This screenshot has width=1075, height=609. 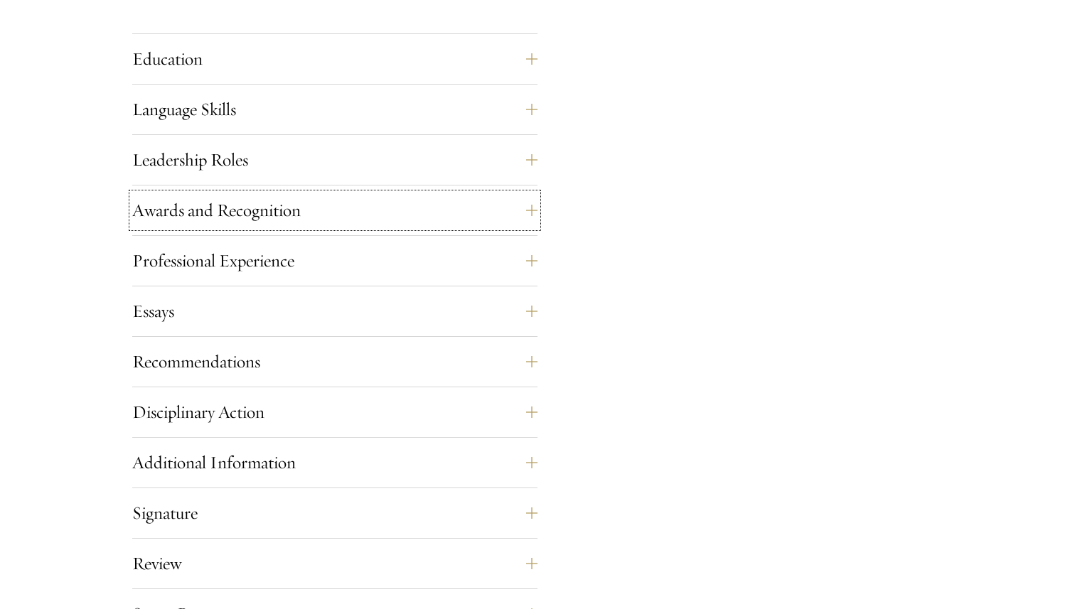 What do you see at coordinates (335, 463) in the screenshot?
I see `button: Additional Information` at bounding box center [335, 463].